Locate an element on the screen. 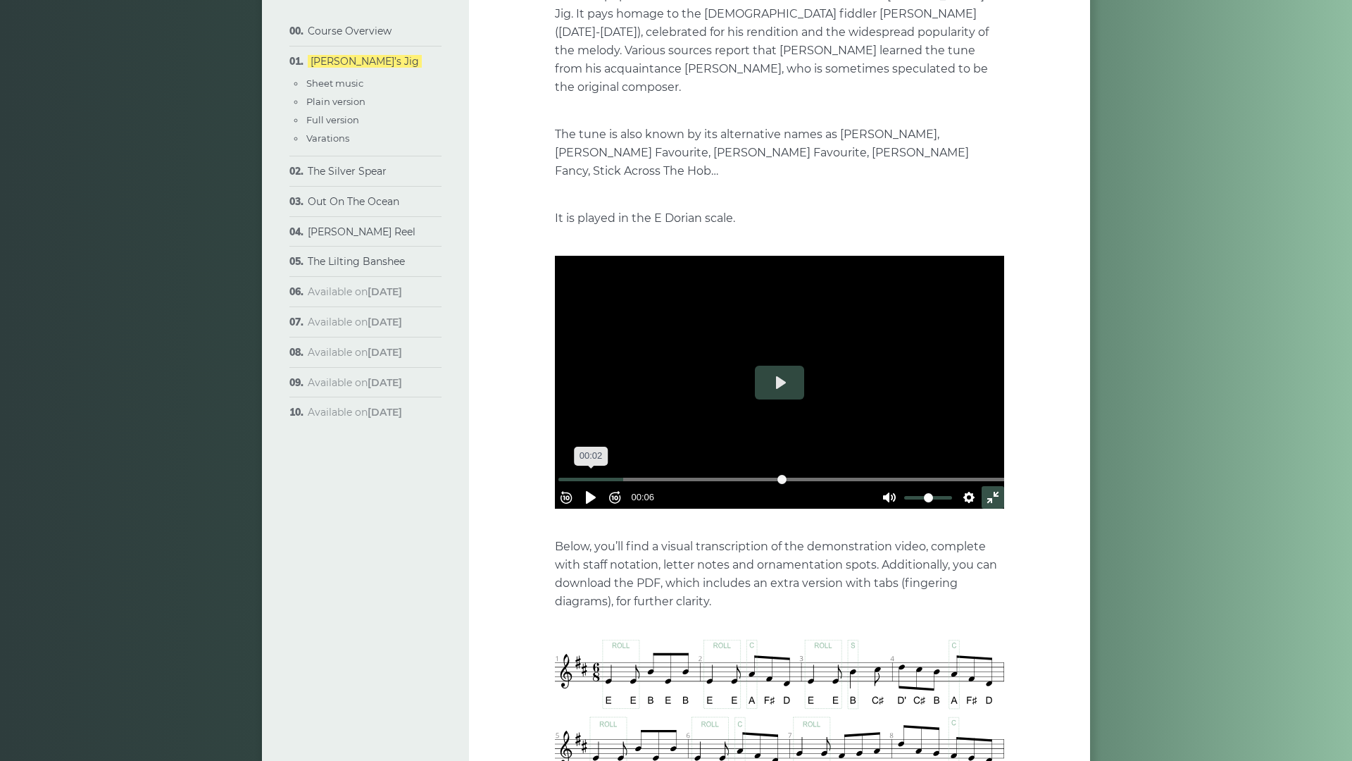 This screenshot has width=1352, height=761. a: The Silver Spear is located at coordinates (347, 171).